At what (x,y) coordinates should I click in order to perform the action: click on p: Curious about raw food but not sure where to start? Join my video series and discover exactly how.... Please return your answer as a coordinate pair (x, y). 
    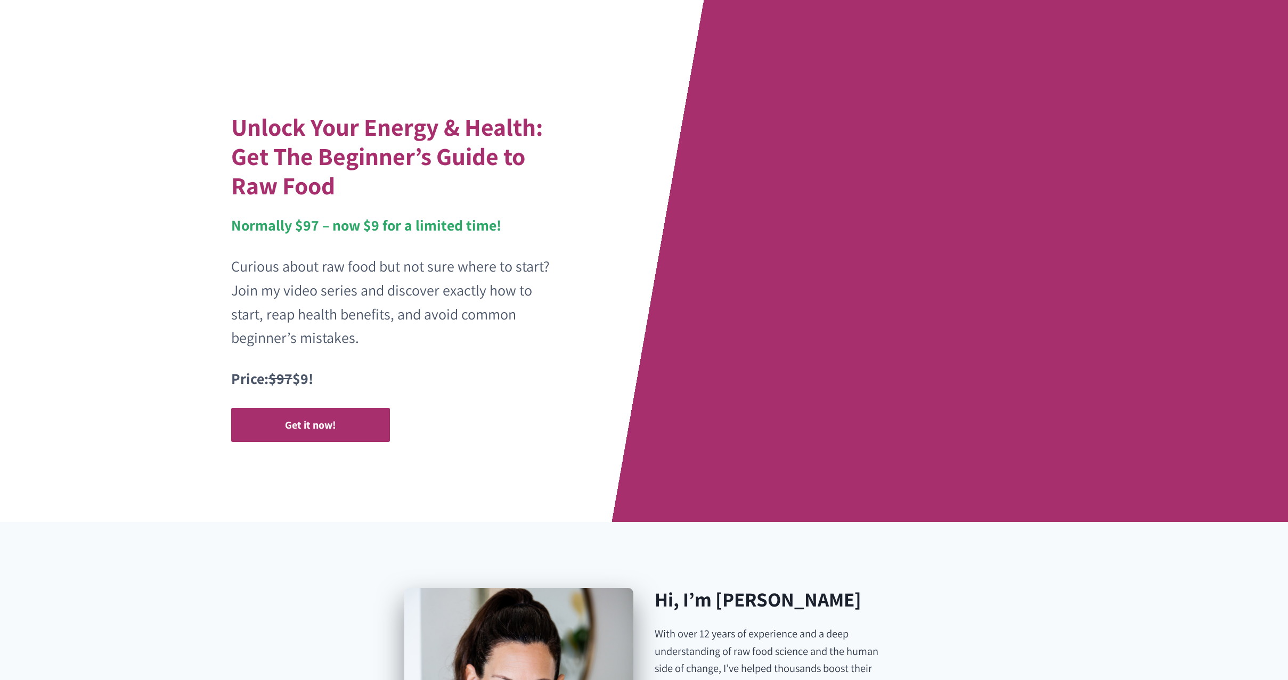
    Looking at the image, I should click on (392, 302).